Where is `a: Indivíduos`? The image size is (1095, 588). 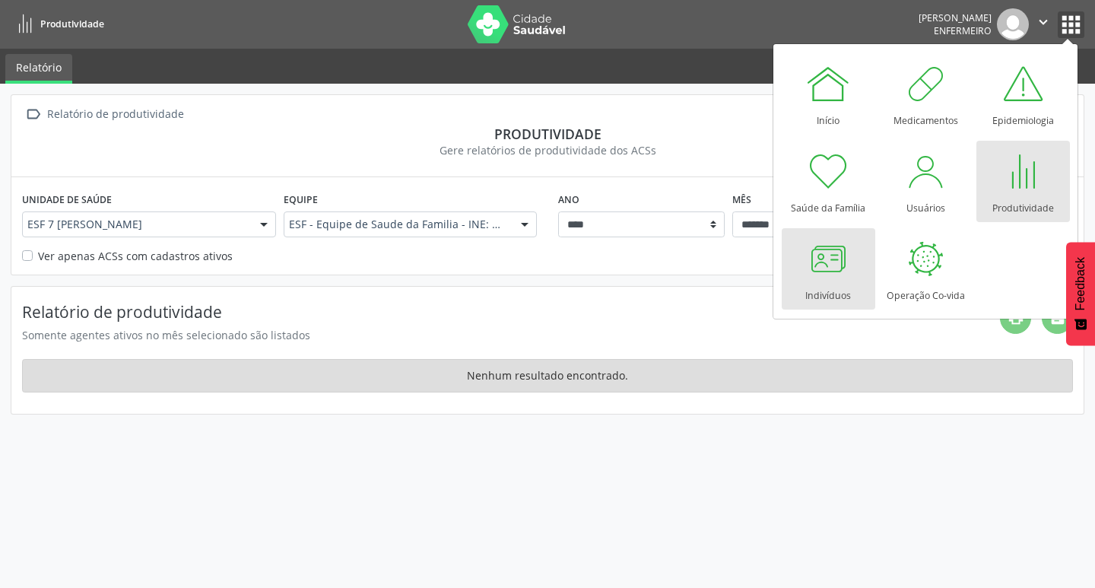
a: Indivíduos is located at coordinates (828, 268).